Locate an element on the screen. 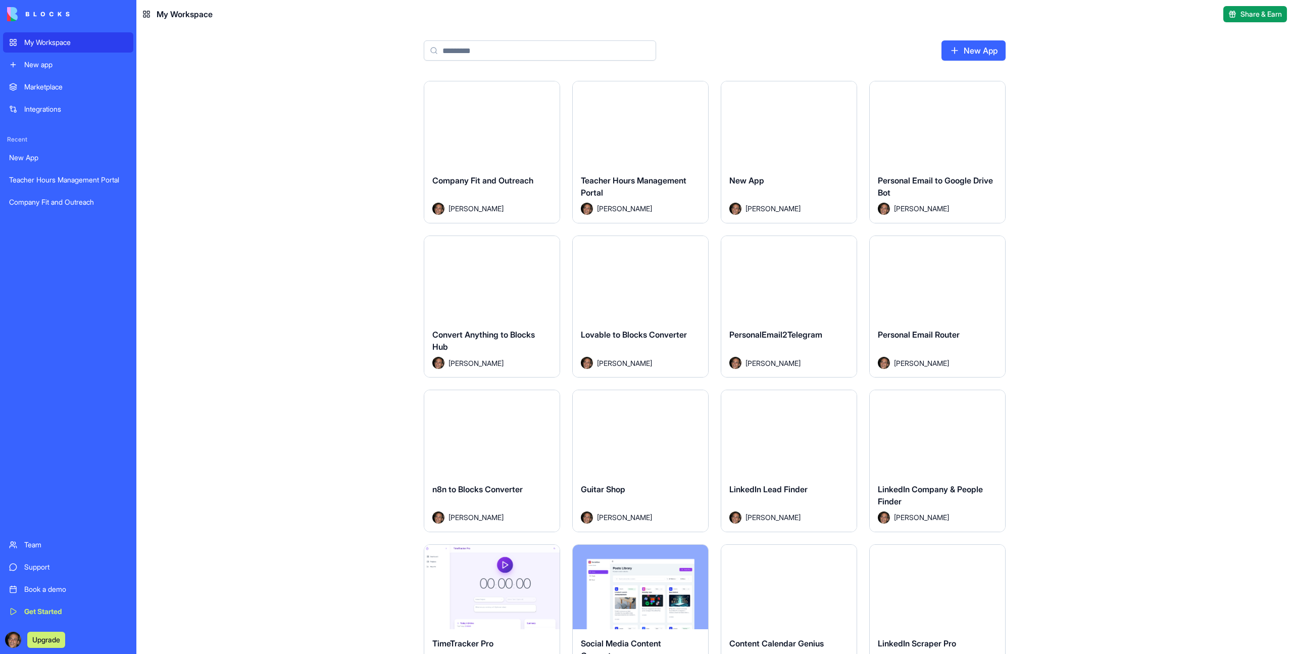 This screenshot has height=654, width=1293. span: Personal Email to Google Drive Bot is located at coordinates (936, 186).